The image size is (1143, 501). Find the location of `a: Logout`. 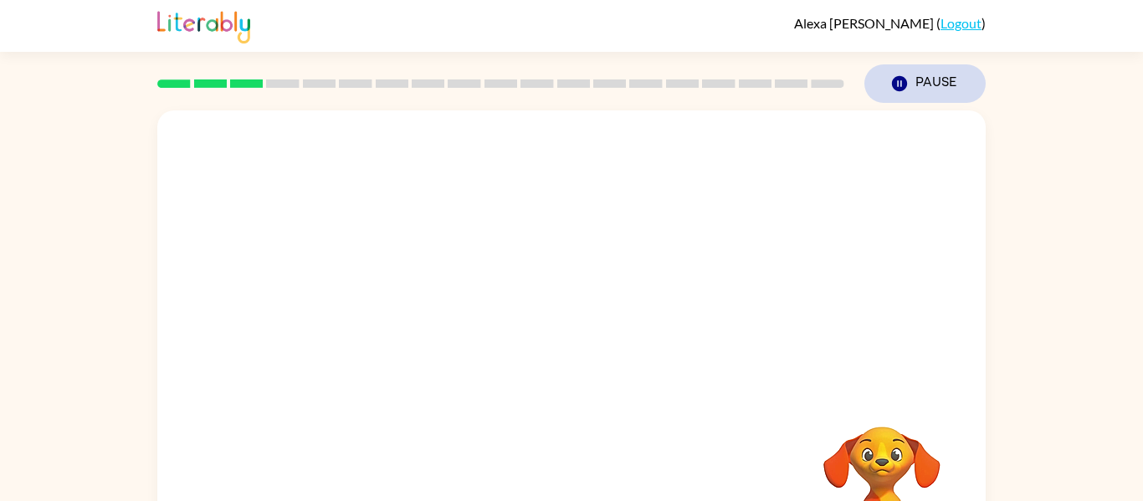

a: Logout is located at coordinates (960, 23).